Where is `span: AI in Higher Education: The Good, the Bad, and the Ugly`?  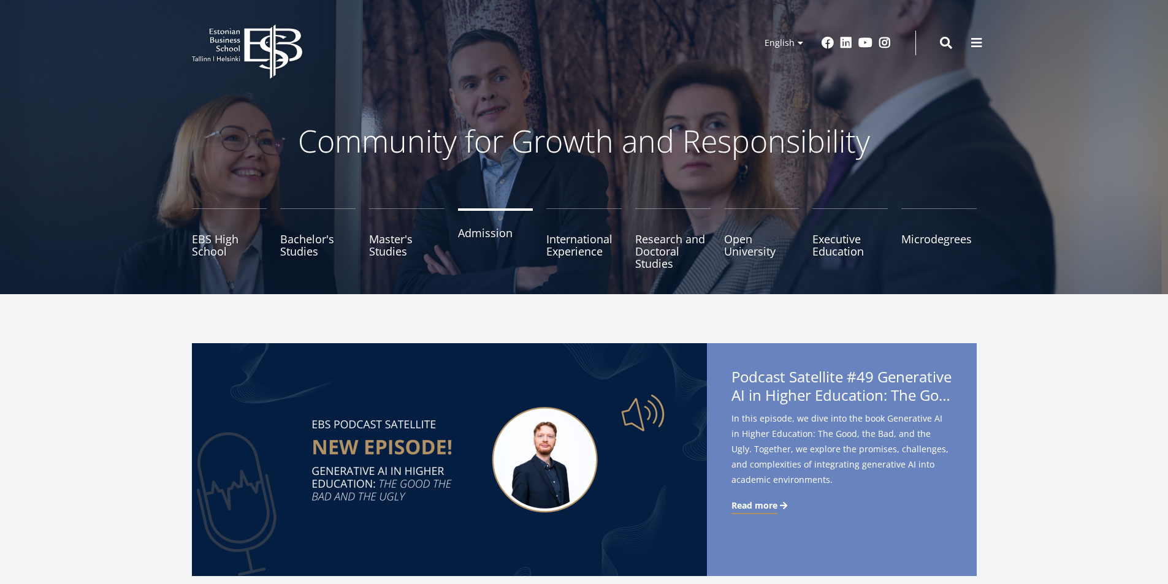 span: AI in Higher Education: The Good, the Bad, and the Ugly is located at coordinates (842, 395).